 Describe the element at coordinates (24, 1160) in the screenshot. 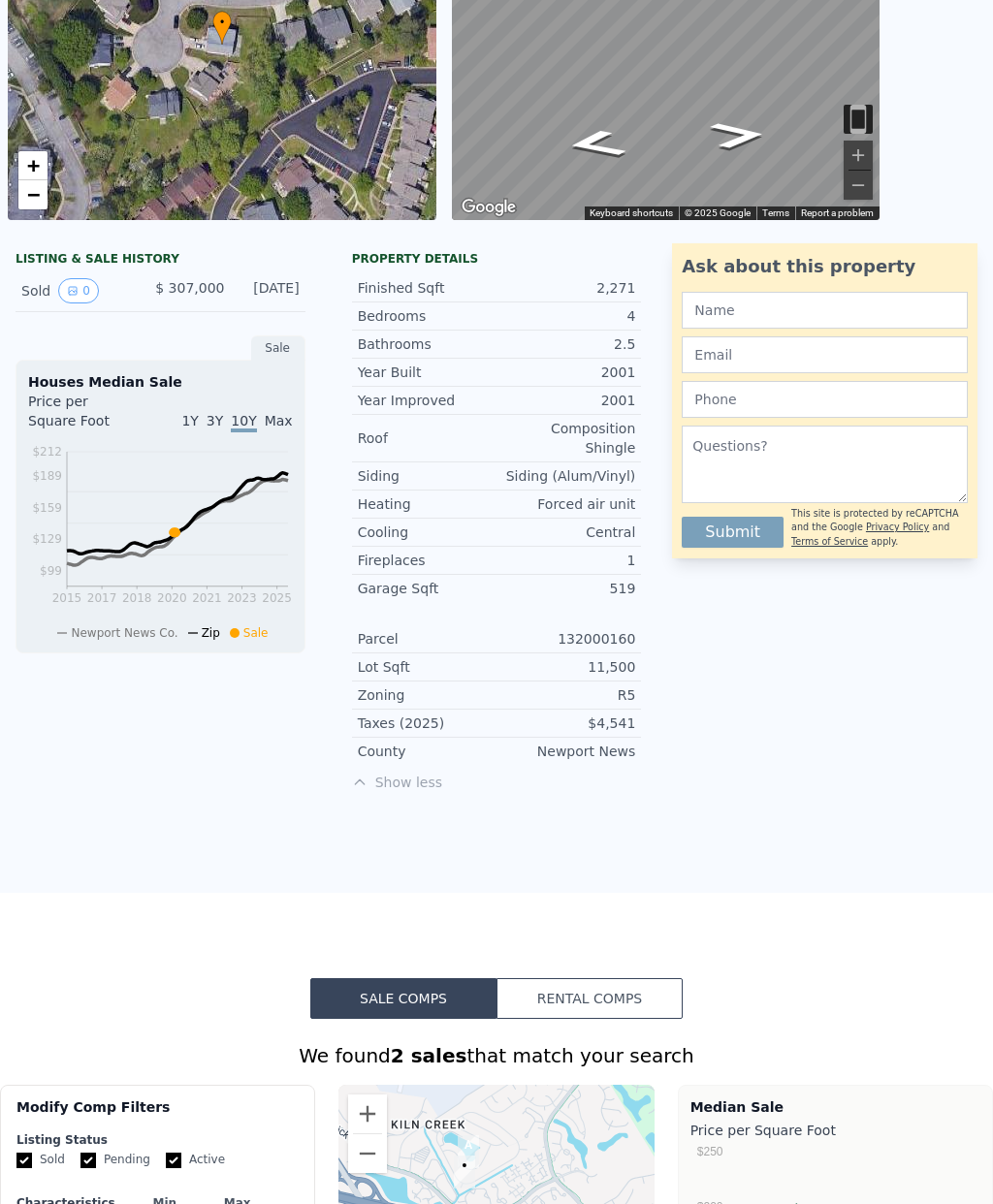

I see `input: Sold` at that location.